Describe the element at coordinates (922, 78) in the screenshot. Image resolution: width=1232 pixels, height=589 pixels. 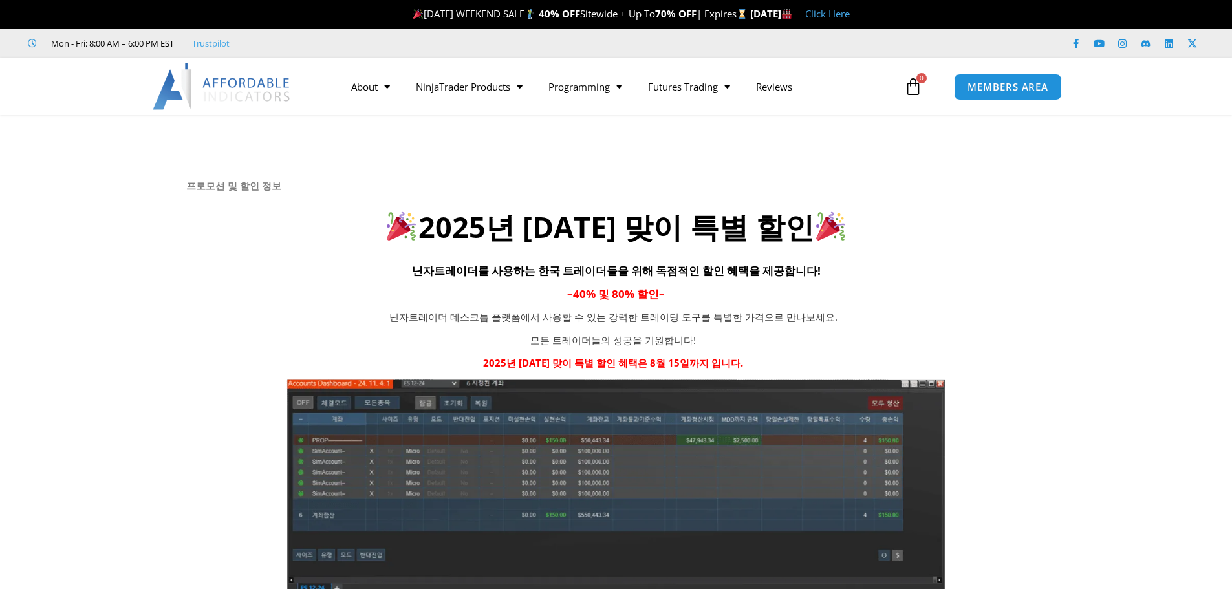
I see `span: 0` at that location.